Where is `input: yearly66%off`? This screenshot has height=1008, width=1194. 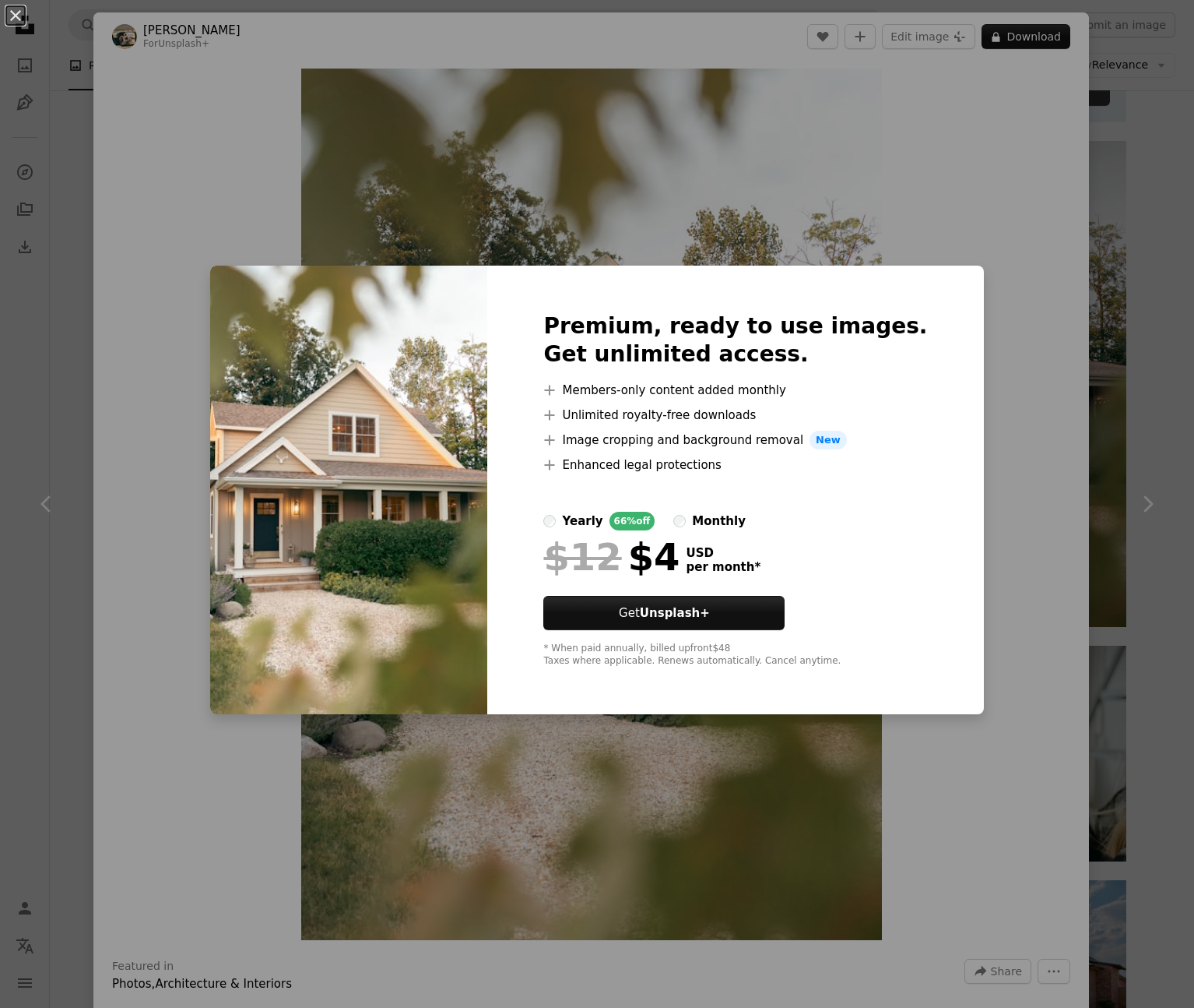 input: yearly66%off is located at coordinates (550, 521).